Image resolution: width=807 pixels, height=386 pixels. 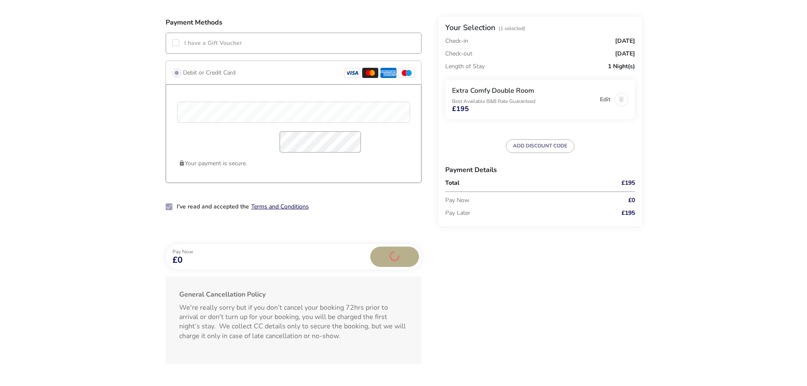 I want to click on p: Best Available B&B Rate Guaranteed, so click(x=524, y=101).